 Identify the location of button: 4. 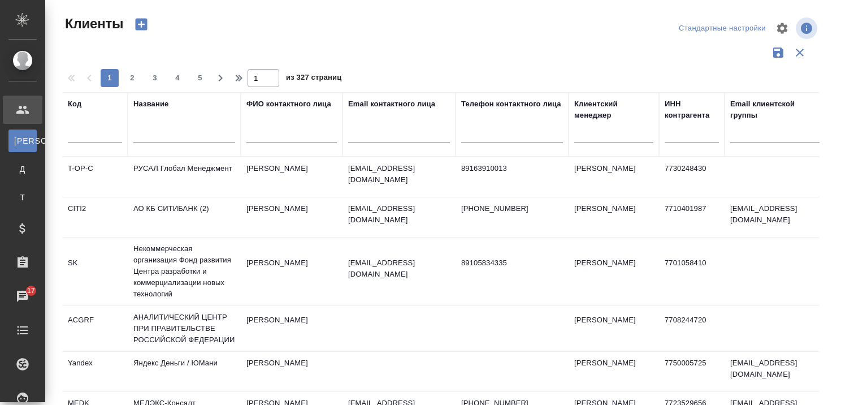
(177, 78).